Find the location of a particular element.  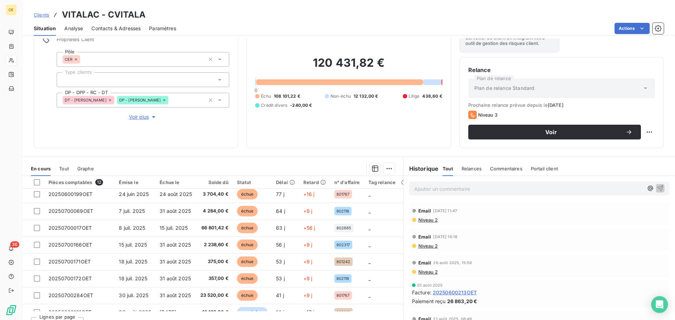

div: OE is located at coordinates (11, 10).